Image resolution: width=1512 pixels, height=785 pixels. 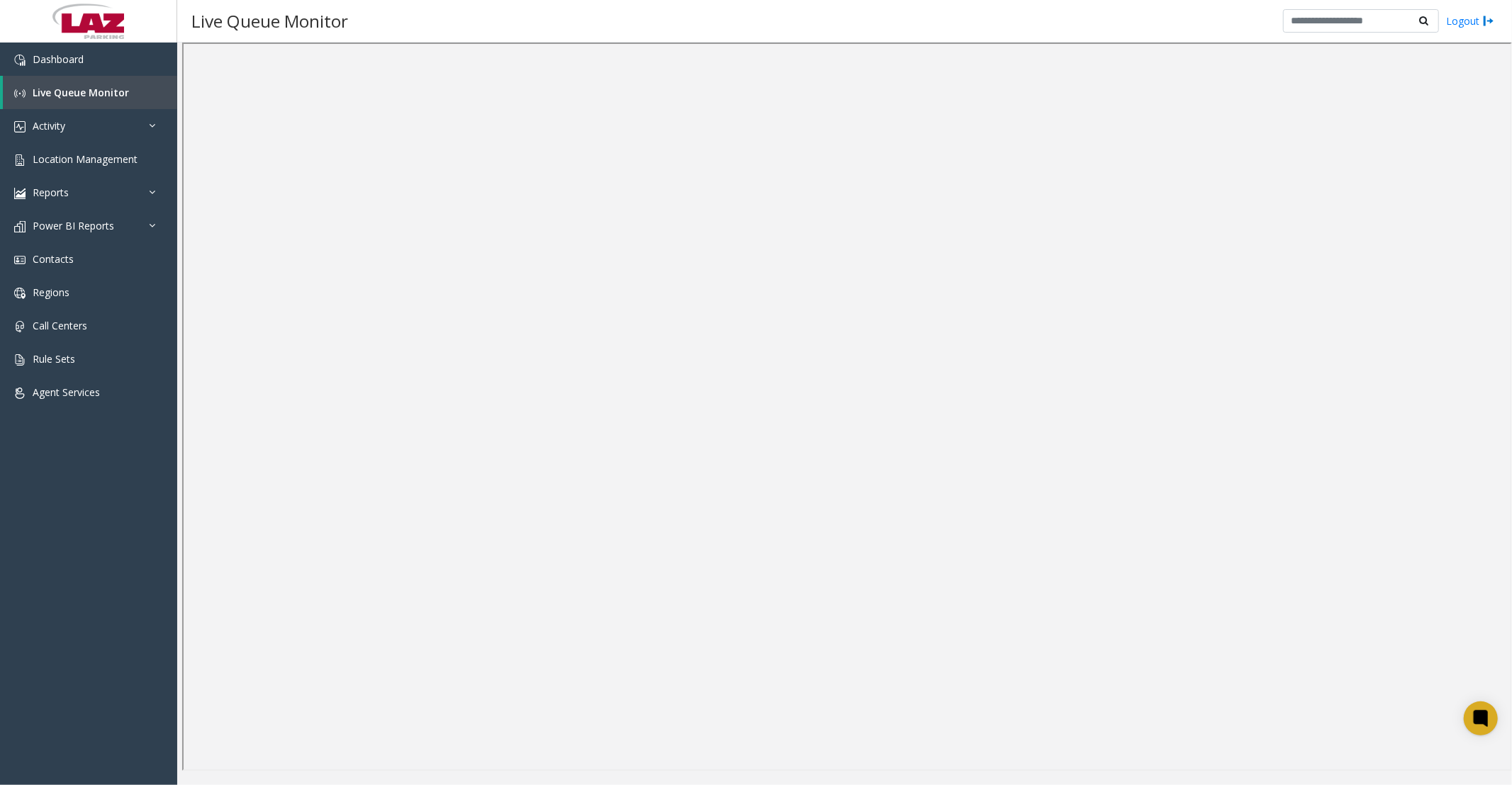 I want to click on span: Contacts, so click(x=53, y=259).